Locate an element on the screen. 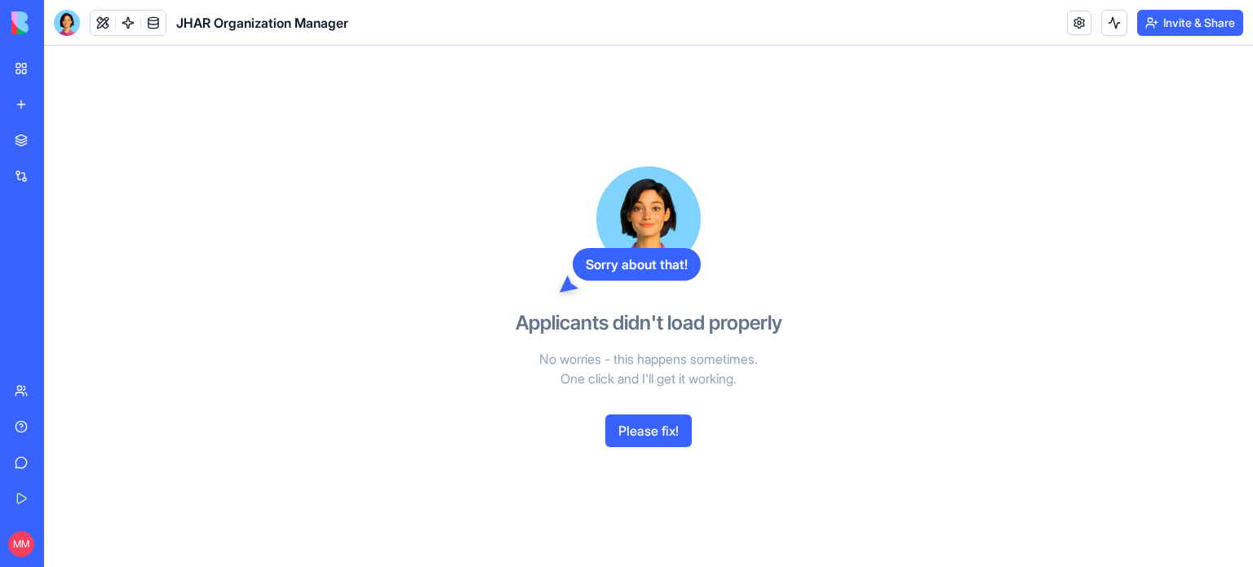  div: Sorry about that! is located at coordinates (636, 264).